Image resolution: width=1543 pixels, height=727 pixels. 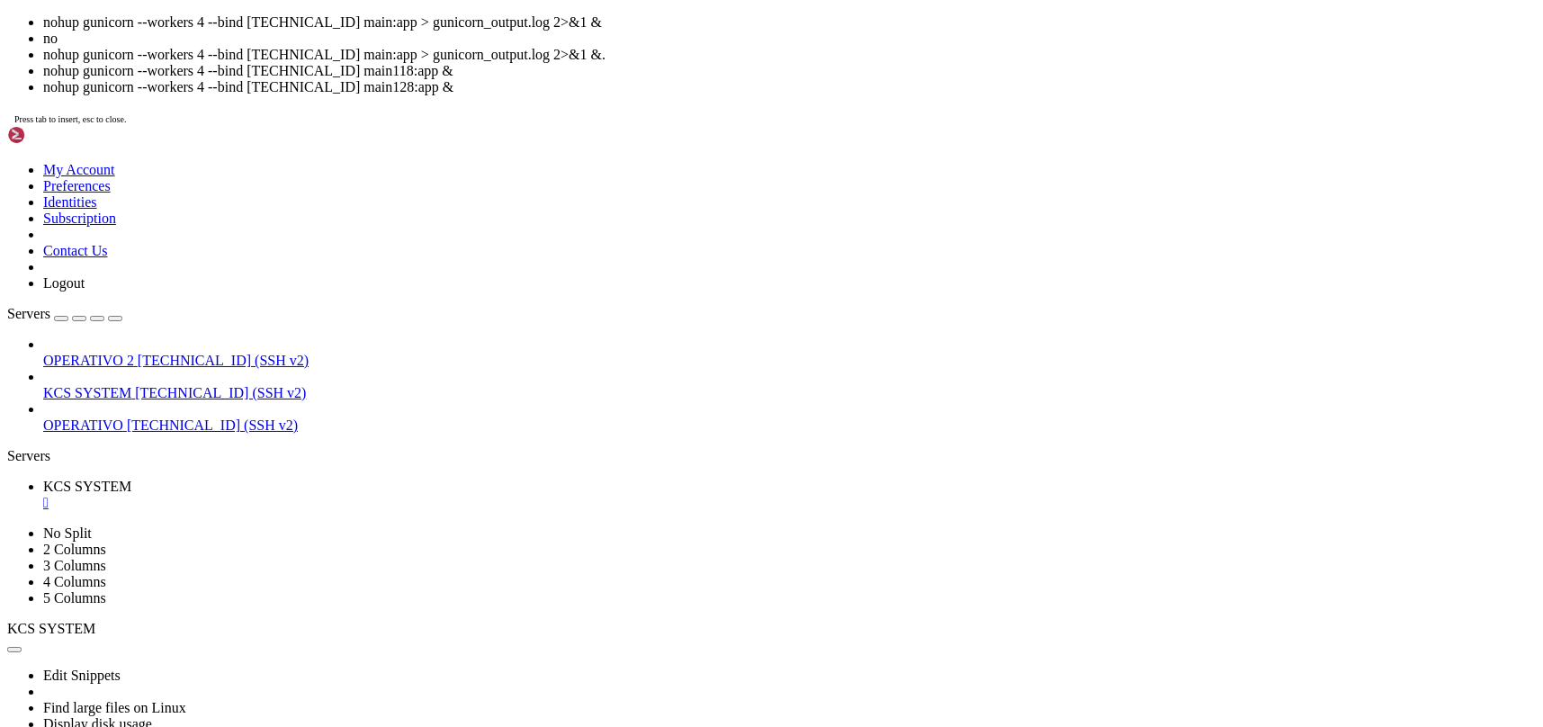 I want to click on a: Subscription, so click(x=79, y=218).